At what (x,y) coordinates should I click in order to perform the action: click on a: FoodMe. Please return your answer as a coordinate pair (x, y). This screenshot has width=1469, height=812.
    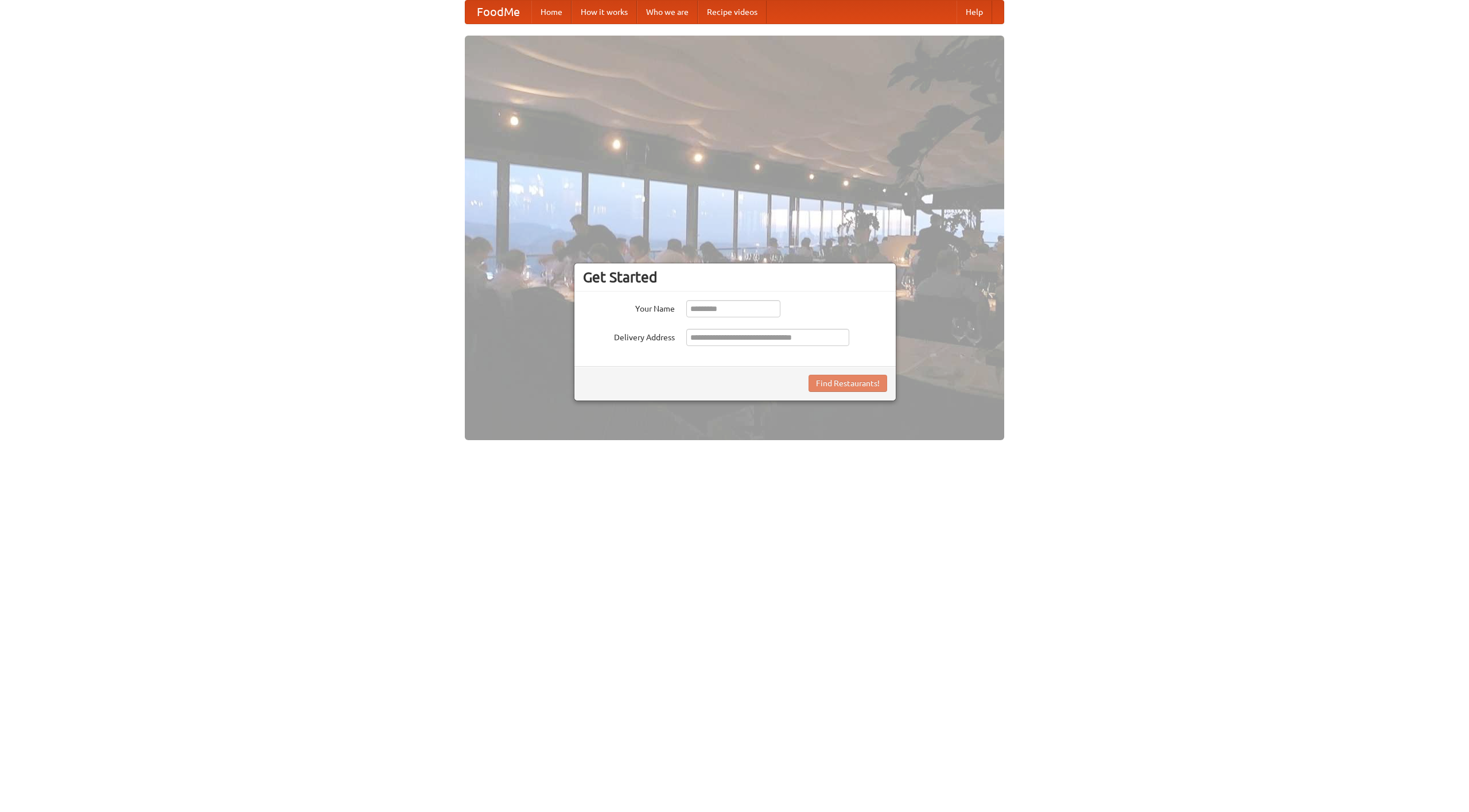
    Looking at the image, I should click on (498, 12).